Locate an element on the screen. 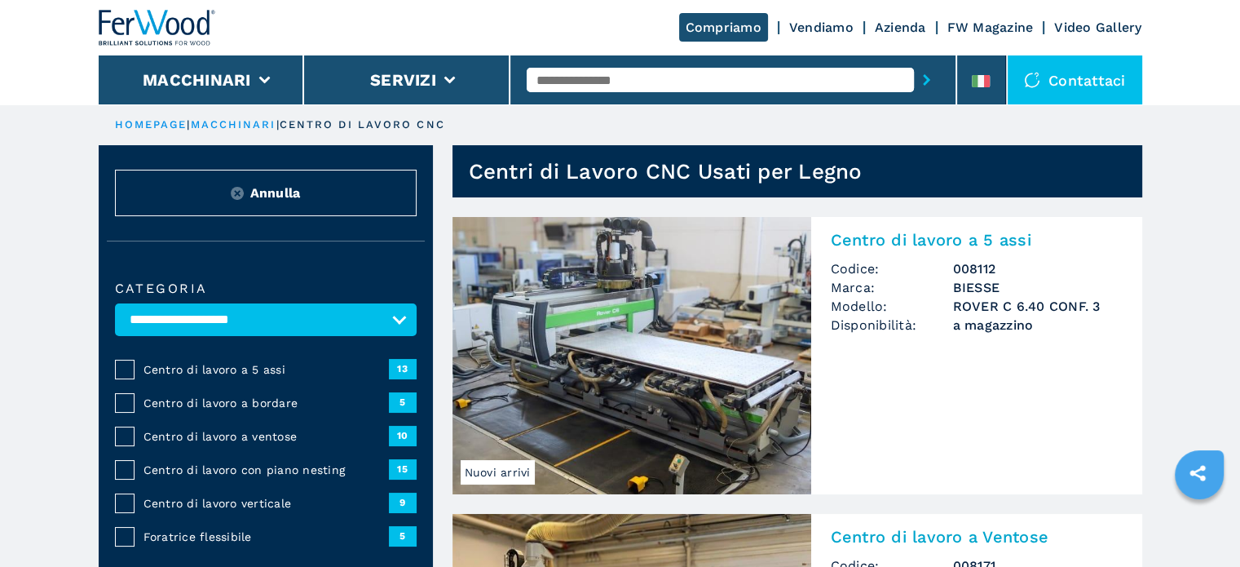 The image size is (1240, 567). span: Codice: is located at coordinates (892, 268).